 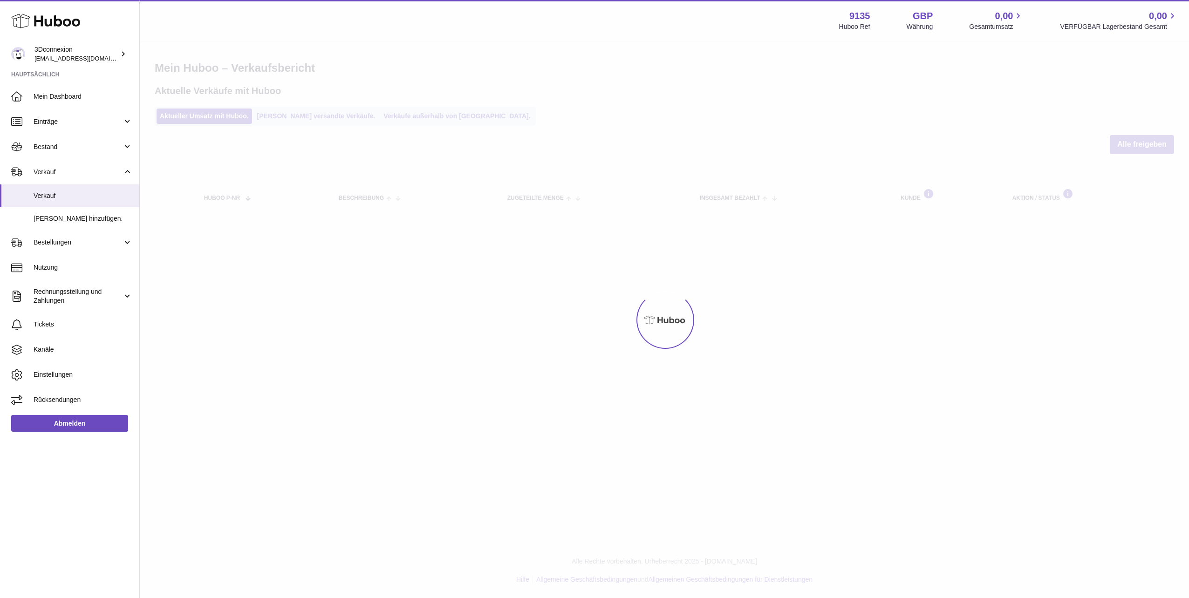 What do you see at coordinates (83, 267) in the screenshot?
I see `span: Nutzung` at bounding box center [83, 267].